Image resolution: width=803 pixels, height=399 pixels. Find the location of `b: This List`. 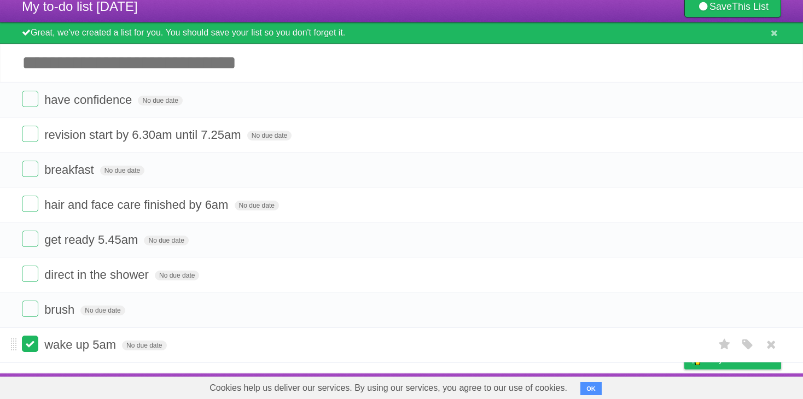

b: This List is located at coordinates (750, 7).